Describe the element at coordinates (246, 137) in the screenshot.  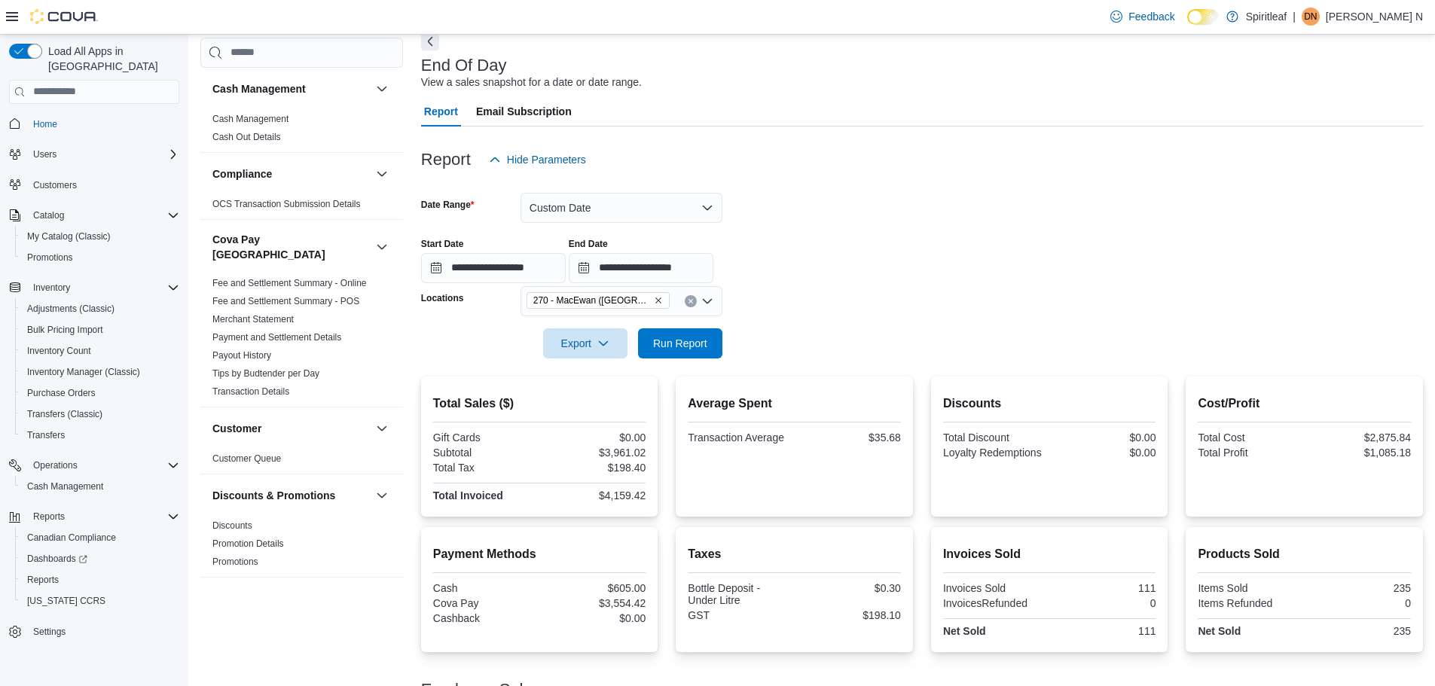
I see `span: Cash Out Details` at that location.